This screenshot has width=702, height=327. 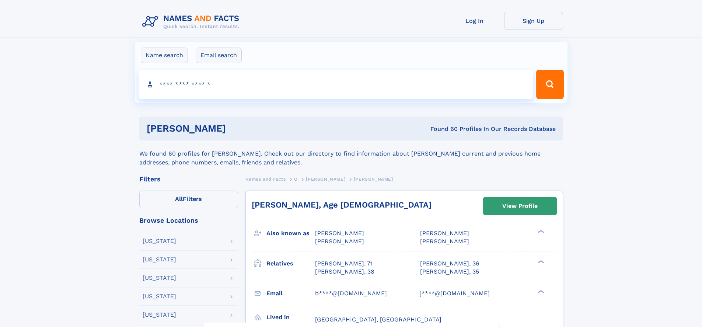 I want to click on label: Email search, so click(x=219, y=55).